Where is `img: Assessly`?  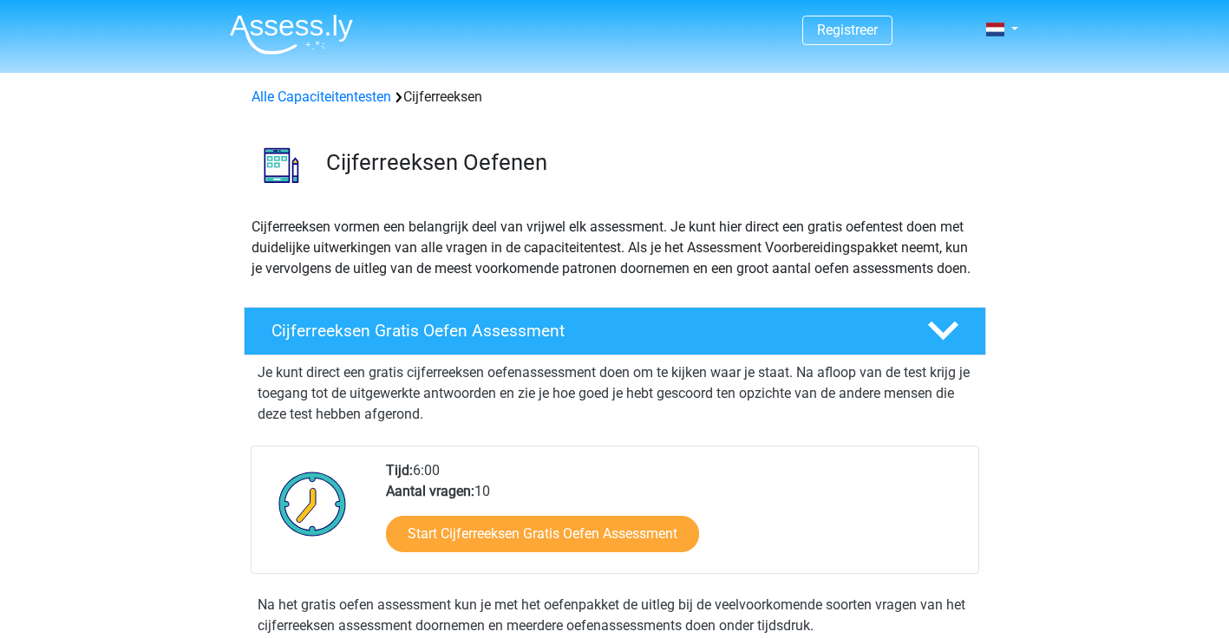 img: Assessly is located at coordinates (291, 34).